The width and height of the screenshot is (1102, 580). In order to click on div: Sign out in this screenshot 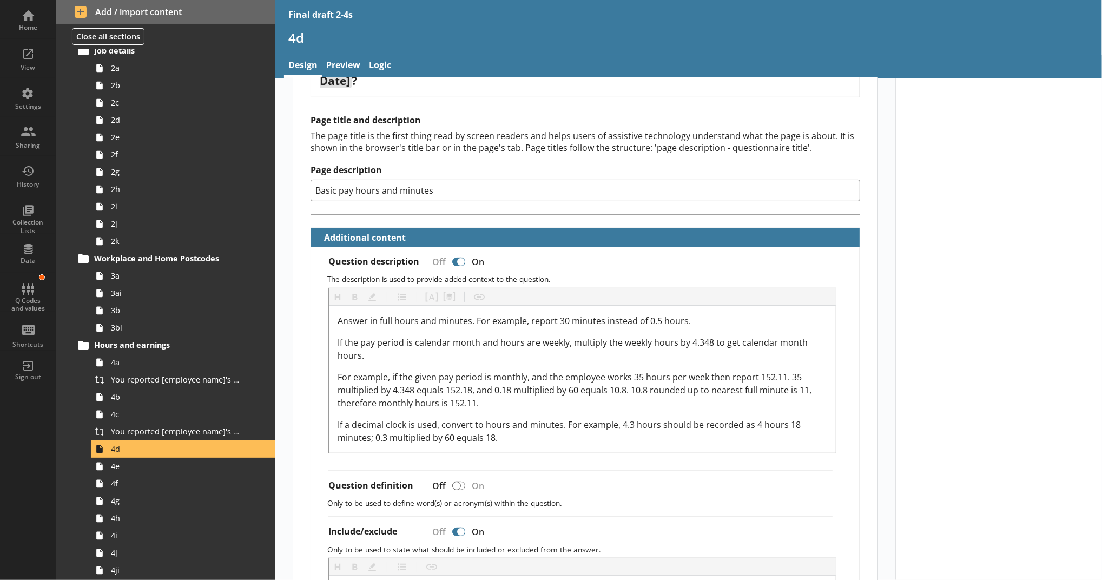, I will do `click(28, 377)`.